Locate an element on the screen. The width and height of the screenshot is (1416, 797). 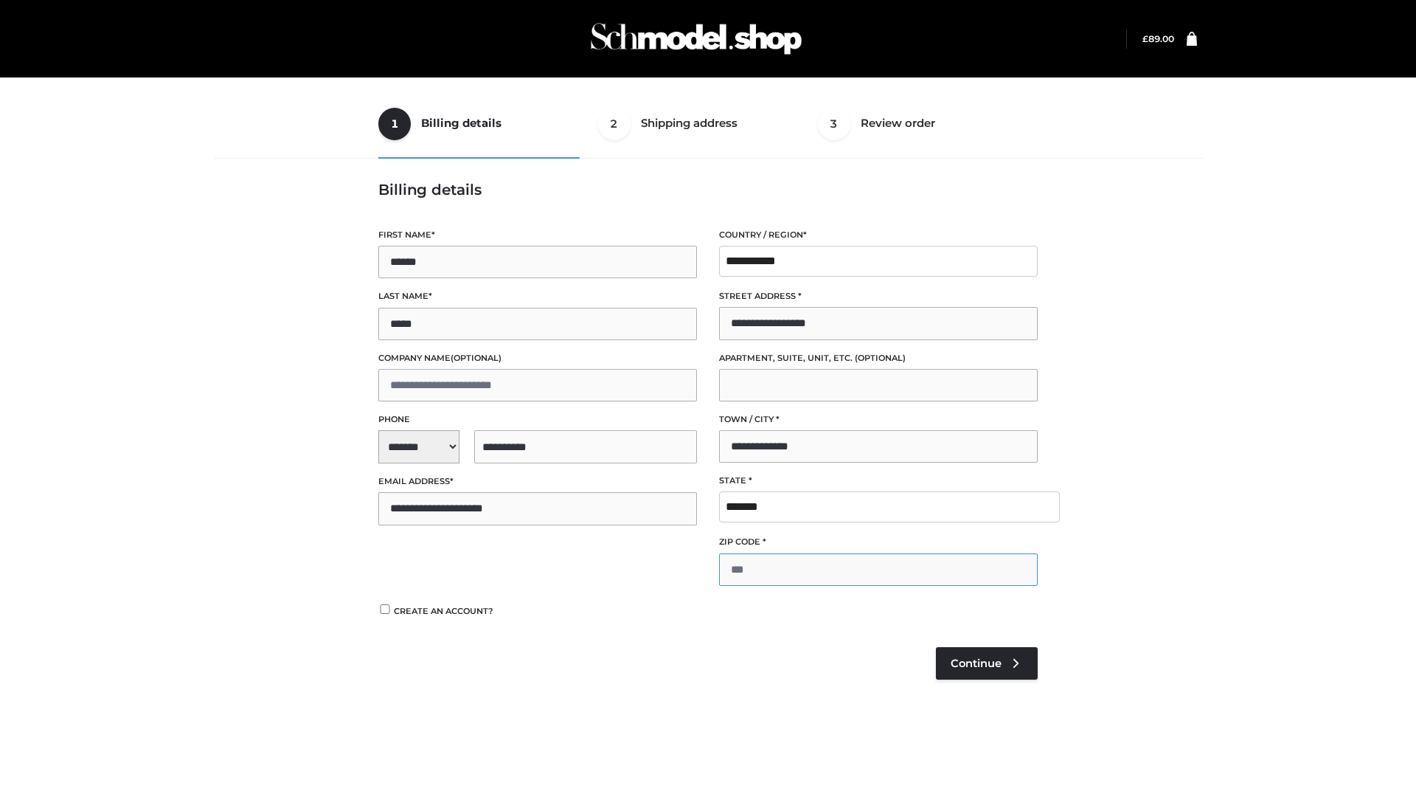
label: Apartment, suite, unit, etc. is located at coordinates (878, 358).